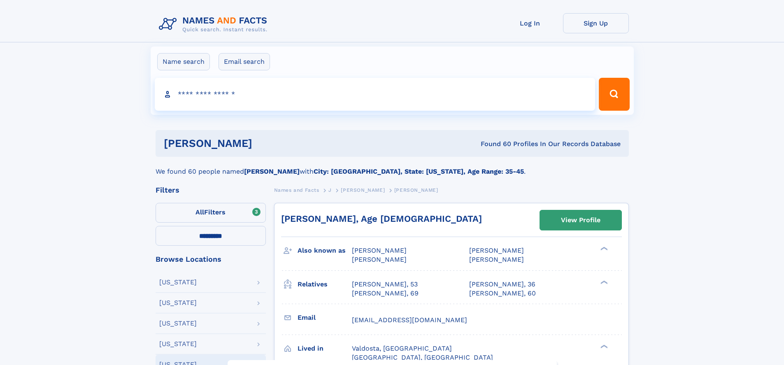 The image size is (784, 365). What do you see at coordinates (200, 212) in the screenshot?
I see `span: All` at bounding box center [200, 212].